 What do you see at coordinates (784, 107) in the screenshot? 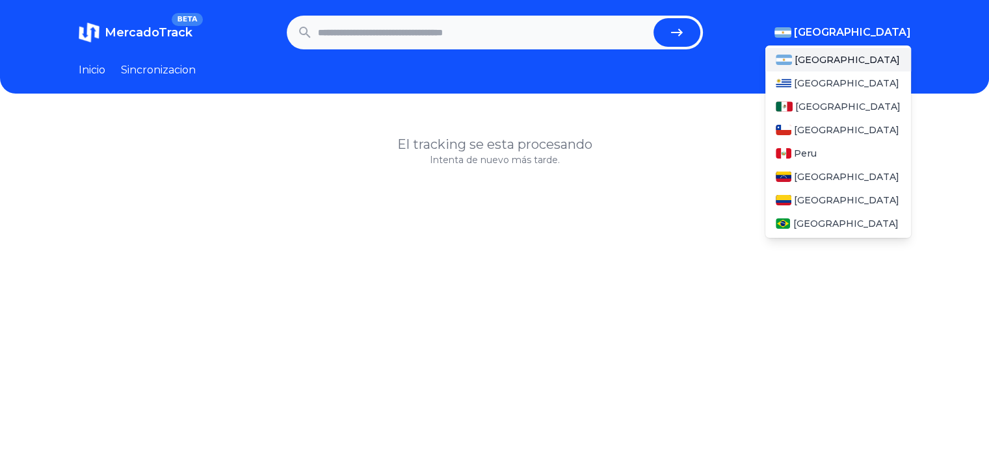
I see `img: Mexico` at bounding box center [784, 107].